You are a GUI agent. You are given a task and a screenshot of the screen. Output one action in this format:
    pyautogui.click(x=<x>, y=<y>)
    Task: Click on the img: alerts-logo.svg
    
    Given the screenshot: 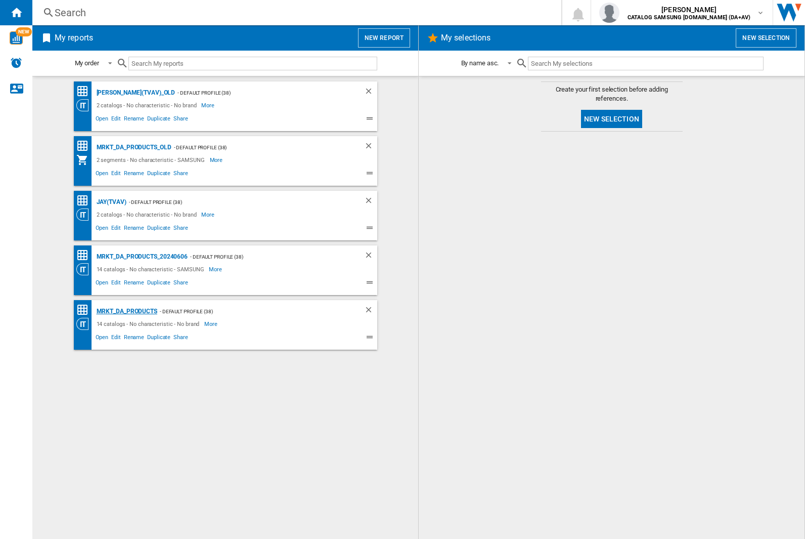 What is the action you would take?
    pyautogui.click(x=16, y=63)
    